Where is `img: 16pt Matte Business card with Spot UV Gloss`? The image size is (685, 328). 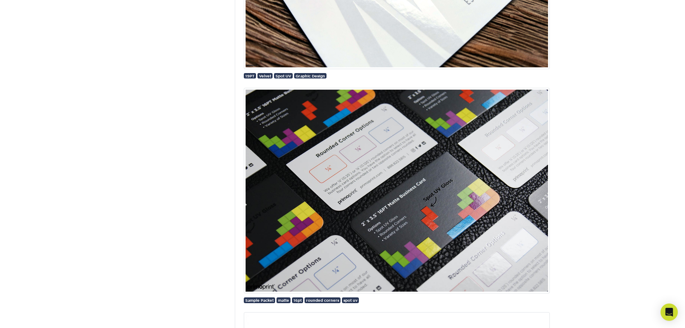 img: 16pt Matte Business card with Spot UV Gloss is located at coordinates (397, 190).